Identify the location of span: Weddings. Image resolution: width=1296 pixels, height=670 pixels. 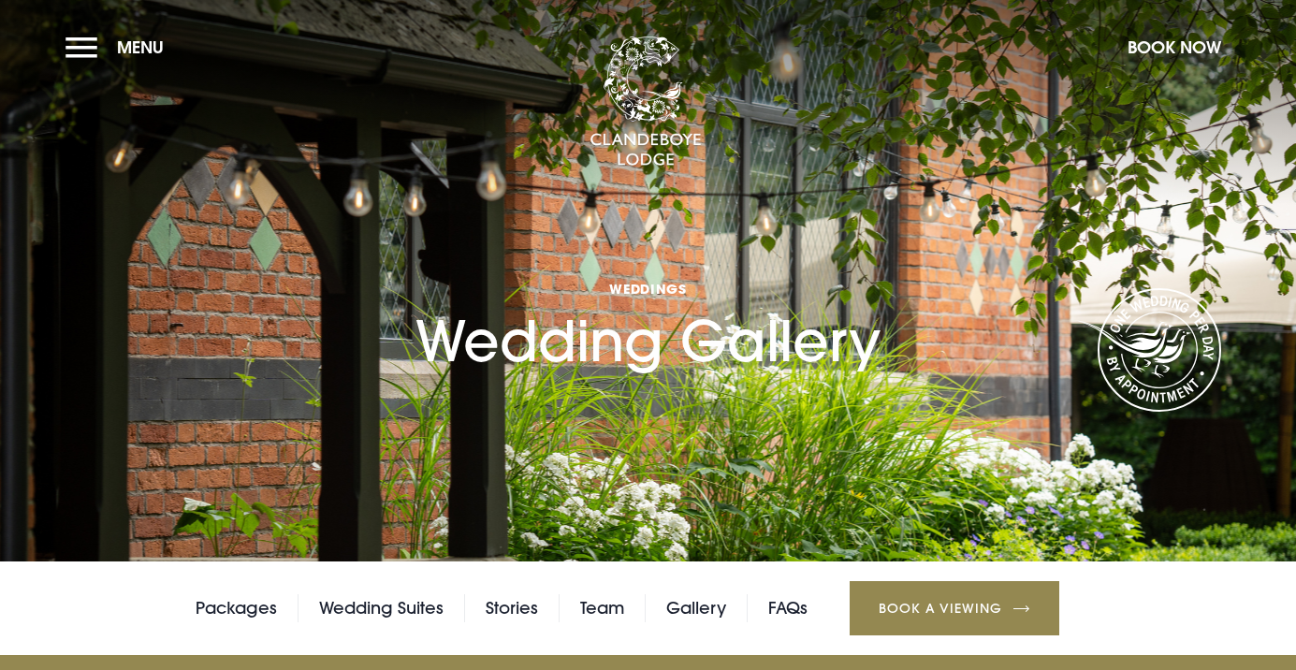
(648, 288).